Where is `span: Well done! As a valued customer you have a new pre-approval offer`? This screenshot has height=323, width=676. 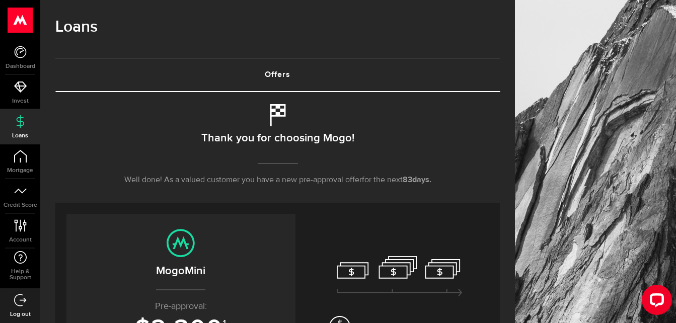
span: Well done! As a valued customer you have a new pre-approval offer is located at coordinates (243, 180).